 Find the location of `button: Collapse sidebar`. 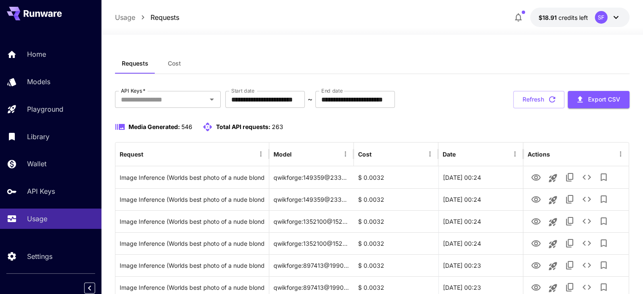

button: Collapse sidebar is located at coordinates (90, 288).